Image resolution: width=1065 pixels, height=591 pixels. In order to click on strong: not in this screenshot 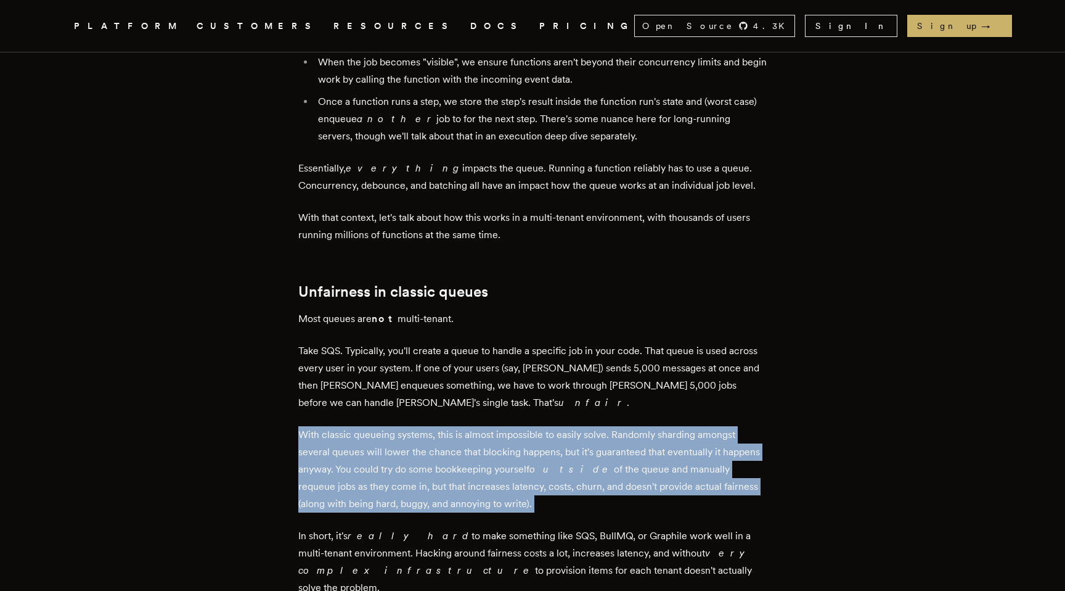, I will do `click(385, 318)`.